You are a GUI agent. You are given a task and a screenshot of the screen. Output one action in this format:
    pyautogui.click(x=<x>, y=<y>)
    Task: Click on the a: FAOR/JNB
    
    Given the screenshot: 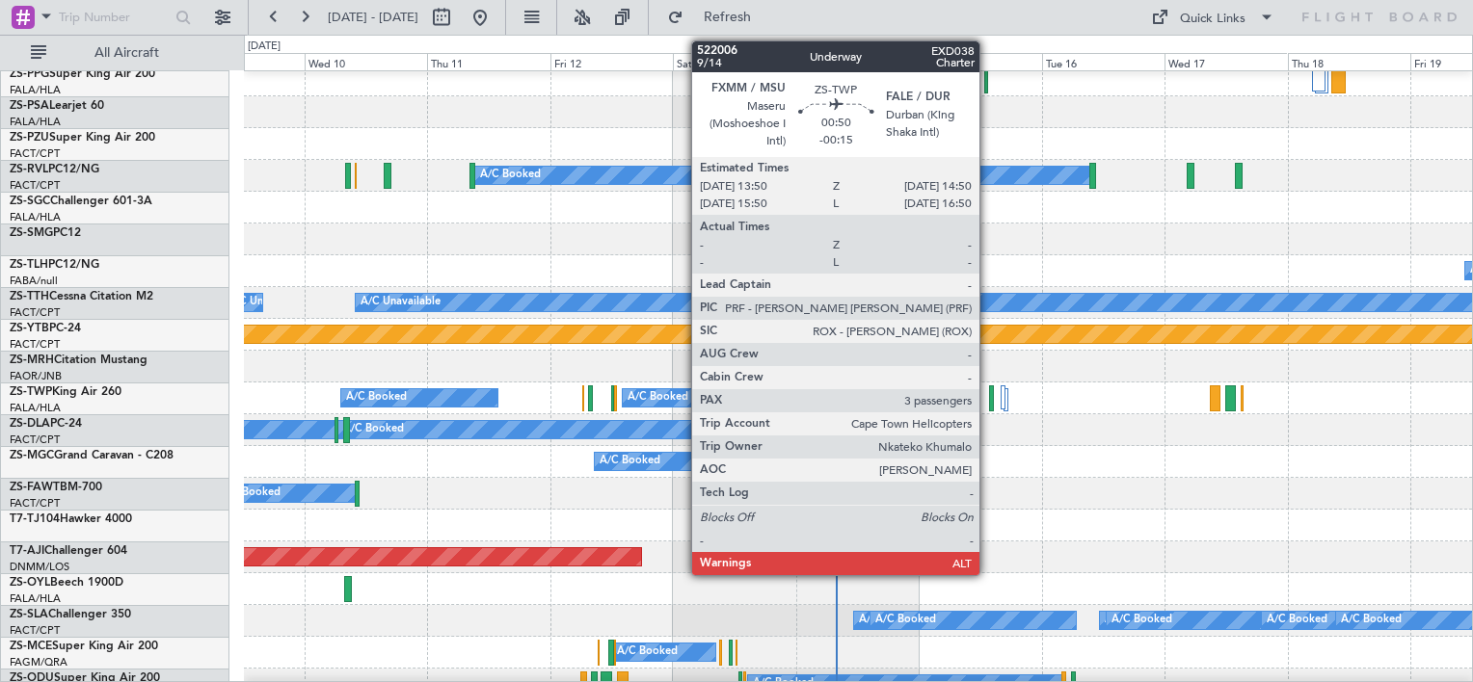 What is the action you would take?
    pyautogui.click(x=36, y=376)
    